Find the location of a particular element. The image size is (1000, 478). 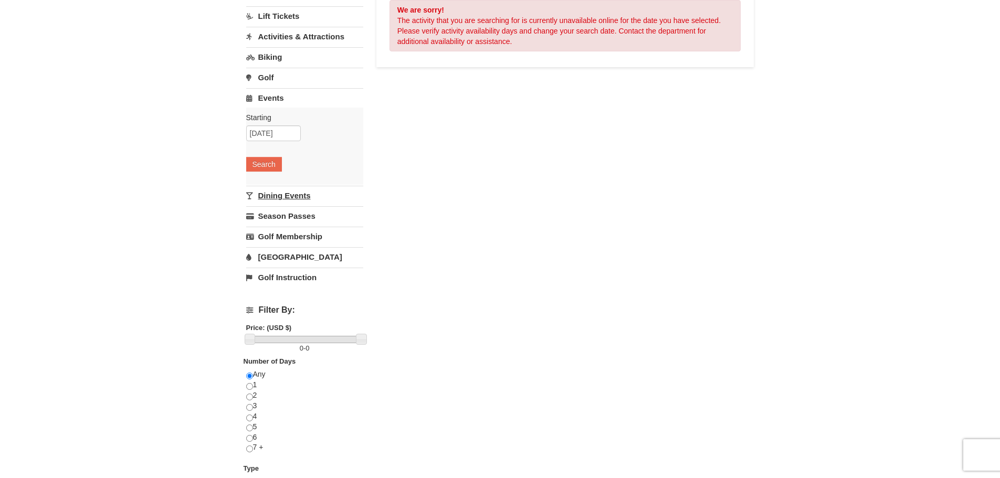

a: Biking is located at coordinates (305, 57).